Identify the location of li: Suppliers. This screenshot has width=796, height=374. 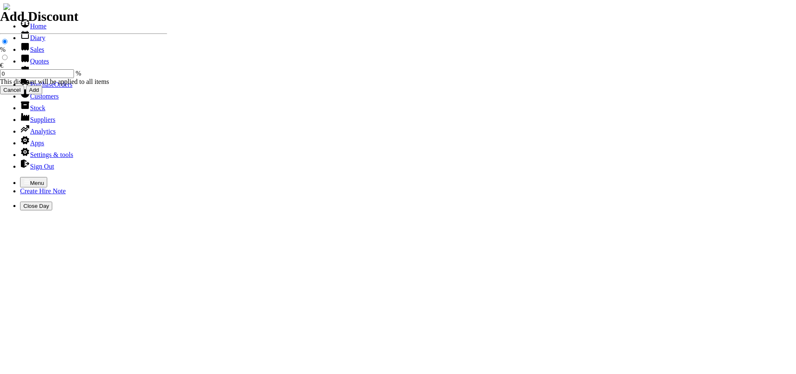
(406, 118).